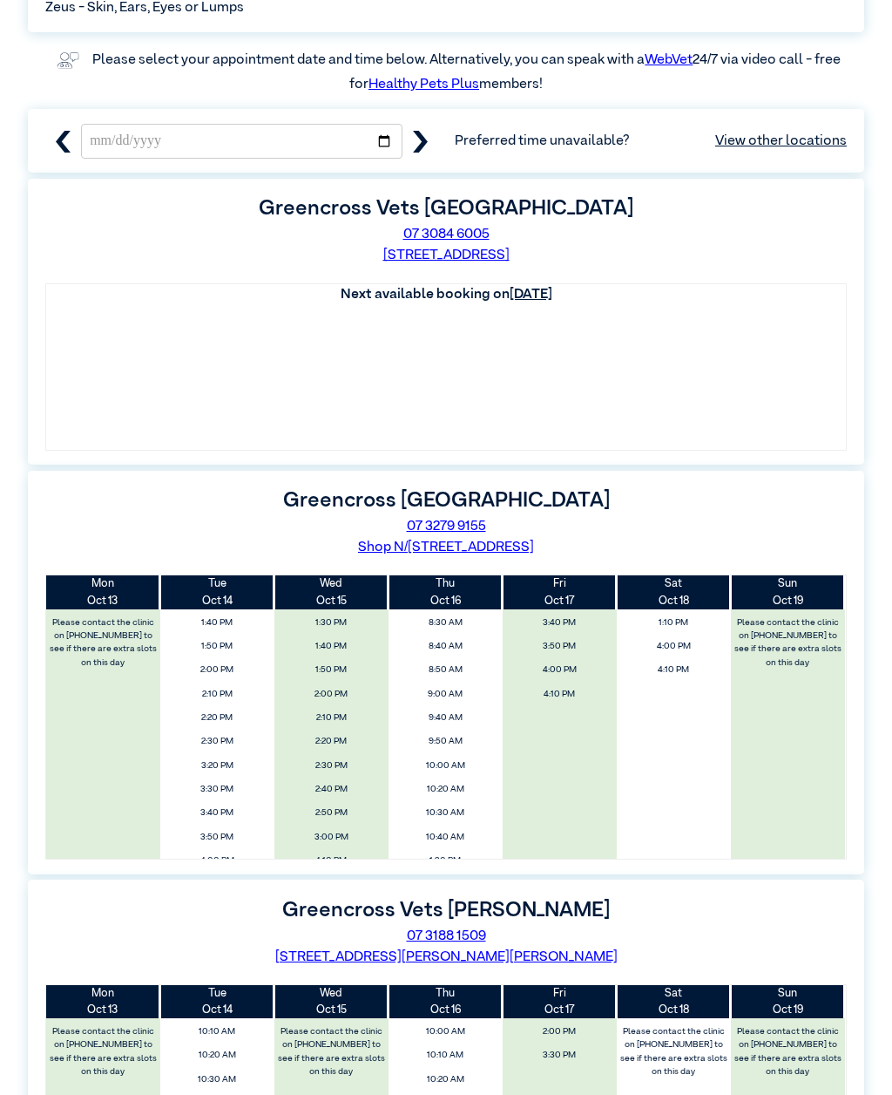  What do you see at coordinates (674, 622) in the screenshot?
I see `span: 1:10 PM` at bounding box center [674, 622].